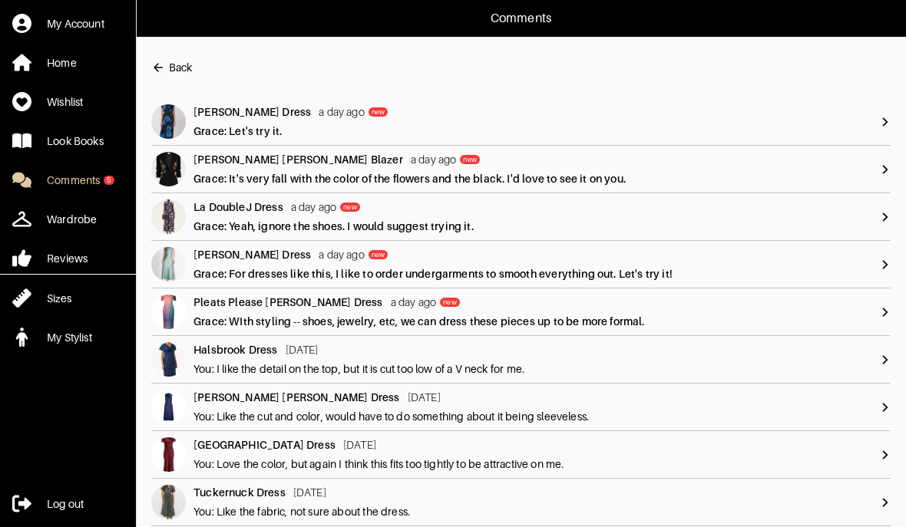  What do you see at coordinates (536, 226) in the screenshot?
I see `div: Grace: Yeah, ignore the shoes. I would suggest trying it.` at bounding box center [536, 226].